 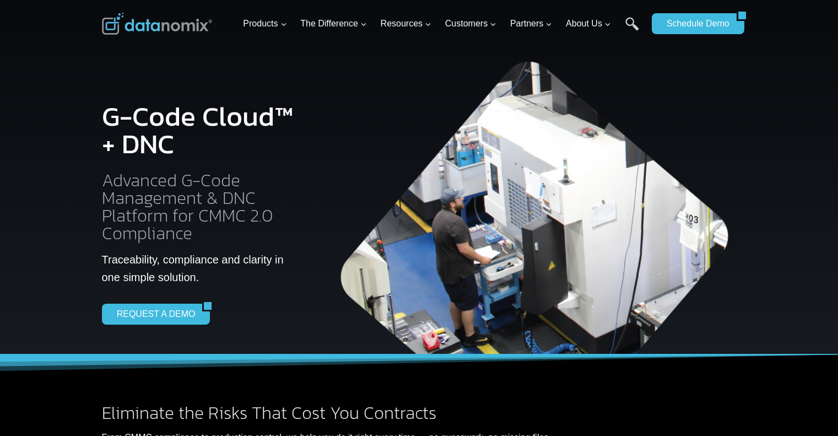 I want to click on span: Resources, so click(x=406, y=24).